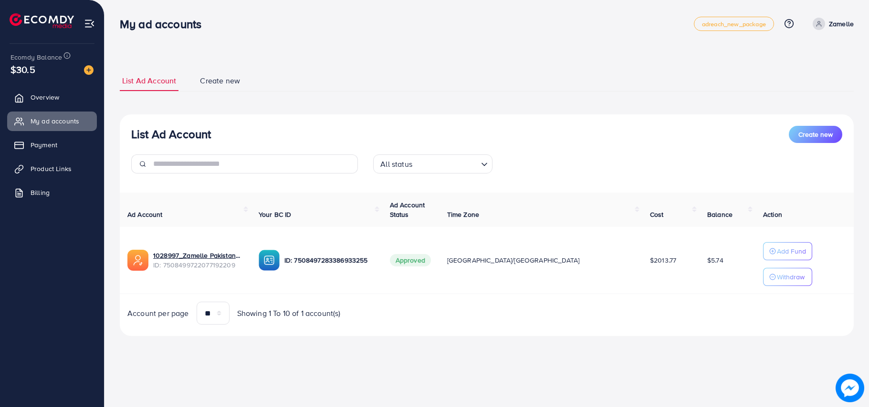 Image resolution: width=869 pixels, height=407 pixels. I want to click on a: Product Links, so click(52, 169).